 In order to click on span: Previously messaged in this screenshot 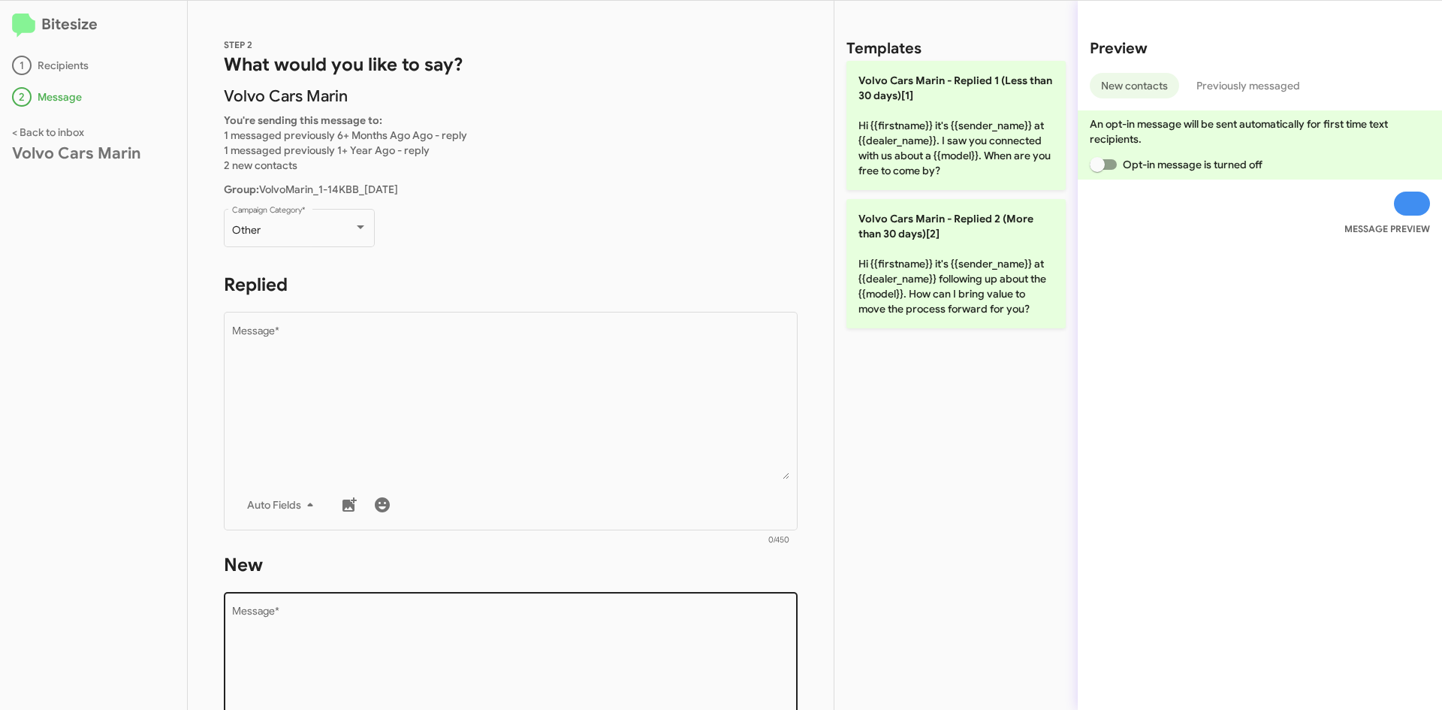, I will do `click(1248, 86)`.